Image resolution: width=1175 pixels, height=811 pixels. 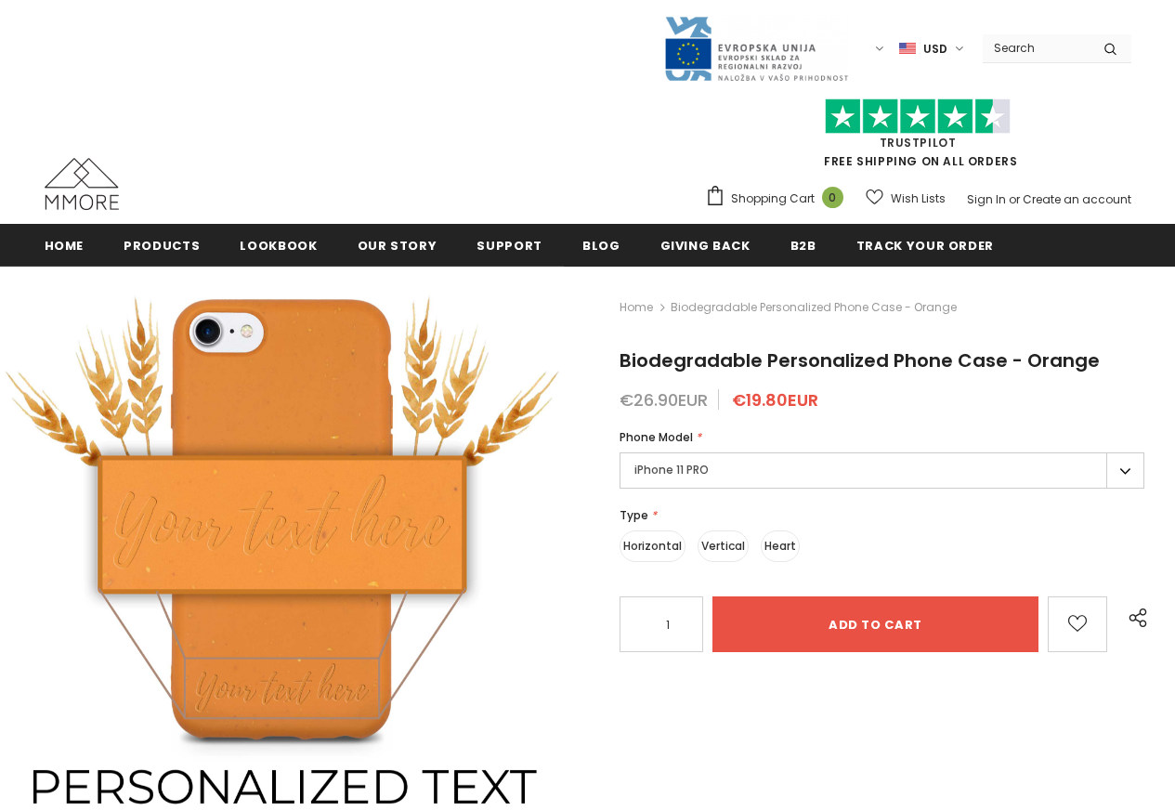 I want to click on label: Horizontal, so click(x=652, y=546).